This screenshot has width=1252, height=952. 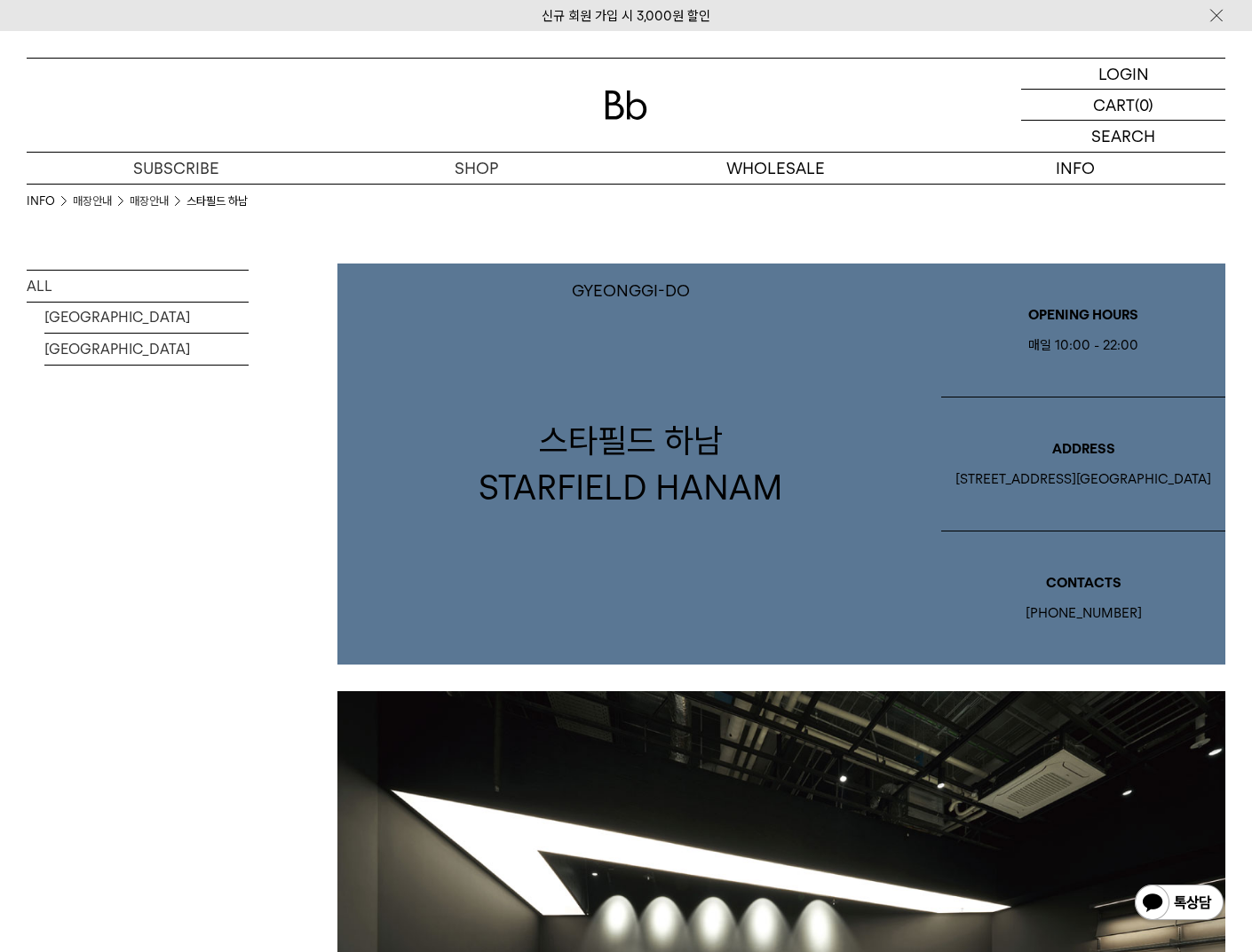 I want to click on a: ALL, so click(x=138, y=286).